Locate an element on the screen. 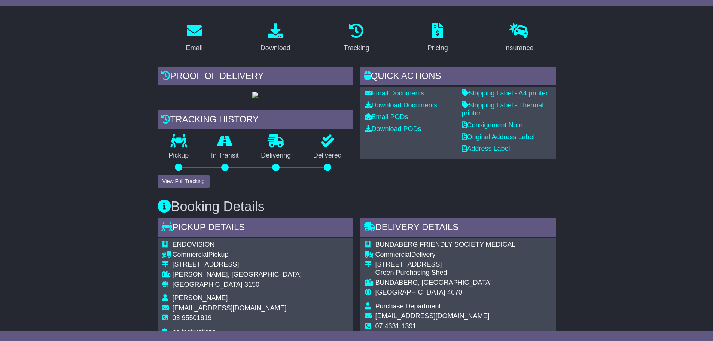 This screenshot has width=713, height=341. a: Email PODs is located at coordinates (387, 117).